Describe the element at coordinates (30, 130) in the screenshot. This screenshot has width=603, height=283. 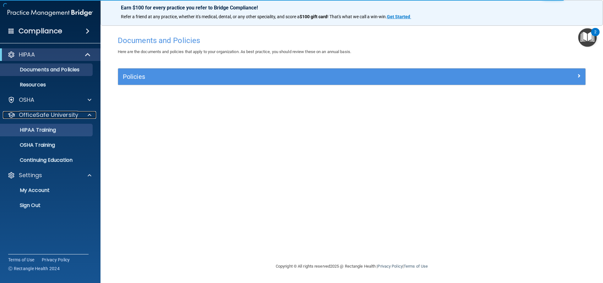
I see `p: HIPAA Training` at that location.